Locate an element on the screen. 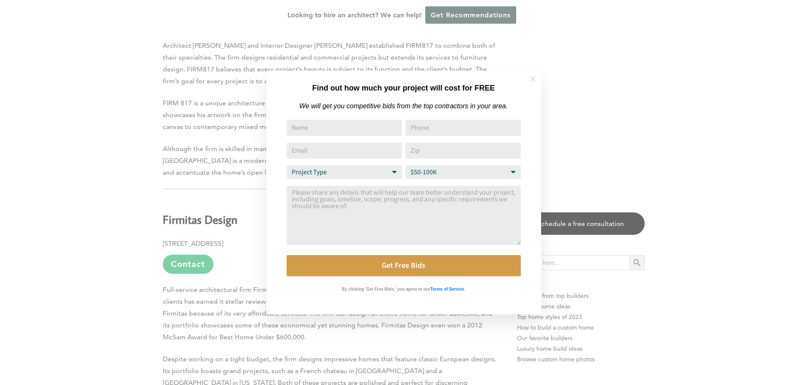 The width and height of the screenshot is (807, 385). select: Project Type is located at coordinates (344, 172).